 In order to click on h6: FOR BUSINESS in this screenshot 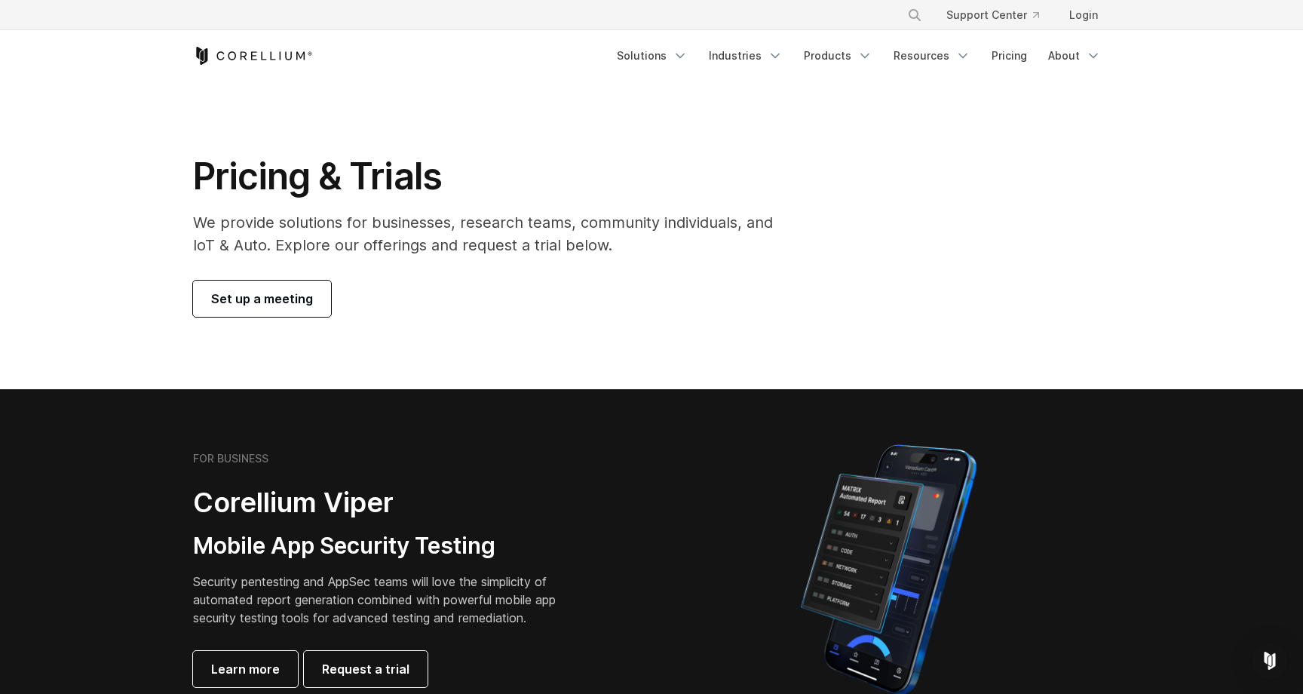, I will do `click(231, 459)`.